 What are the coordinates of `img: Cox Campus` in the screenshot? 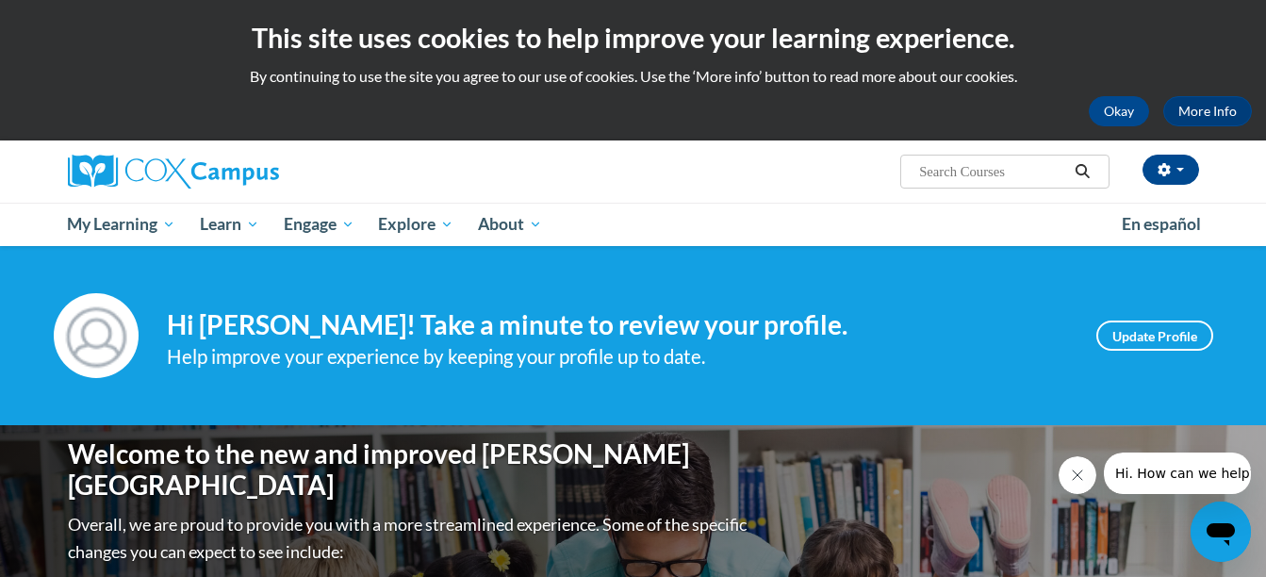 It's located at (174, 172).